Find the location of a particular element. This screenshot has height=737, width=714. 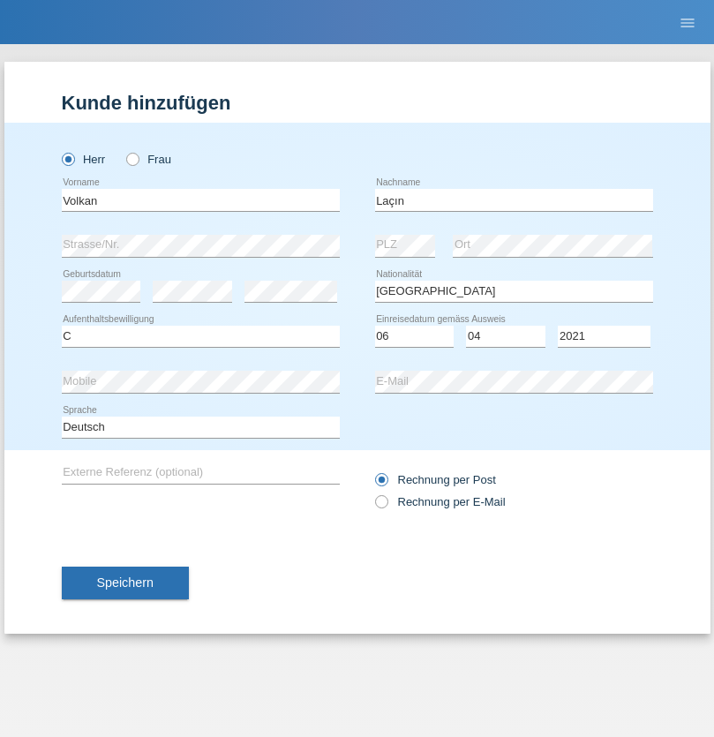

label: Frau is located at coordinates (148, 159).